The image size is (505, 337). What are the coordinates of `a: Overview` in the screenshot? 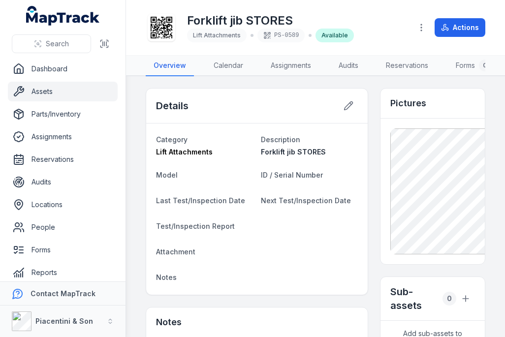 It's located at (170, 66).